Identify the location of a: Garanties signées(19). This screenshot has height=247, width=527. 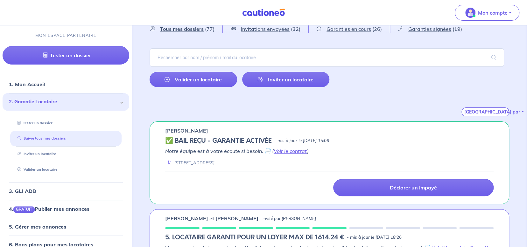
(430, 29).